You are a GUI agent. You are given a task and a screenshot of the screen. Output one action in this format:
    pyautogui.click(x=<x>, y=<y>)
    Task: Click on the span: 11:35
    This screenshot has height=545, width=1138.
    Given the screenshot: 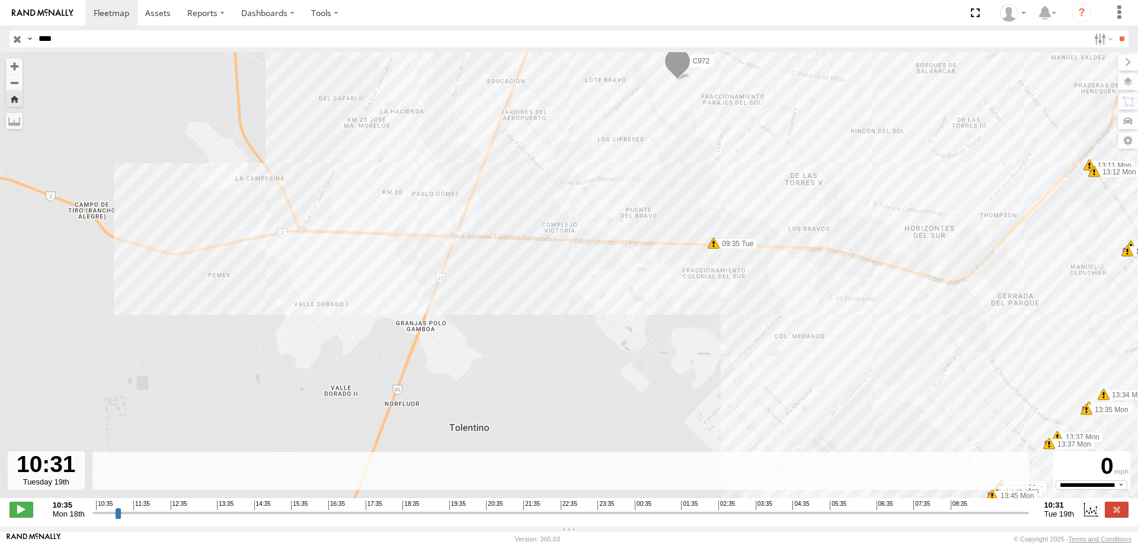 What is the action you would take?
    pyautogui.click(x=142, y=505)
    